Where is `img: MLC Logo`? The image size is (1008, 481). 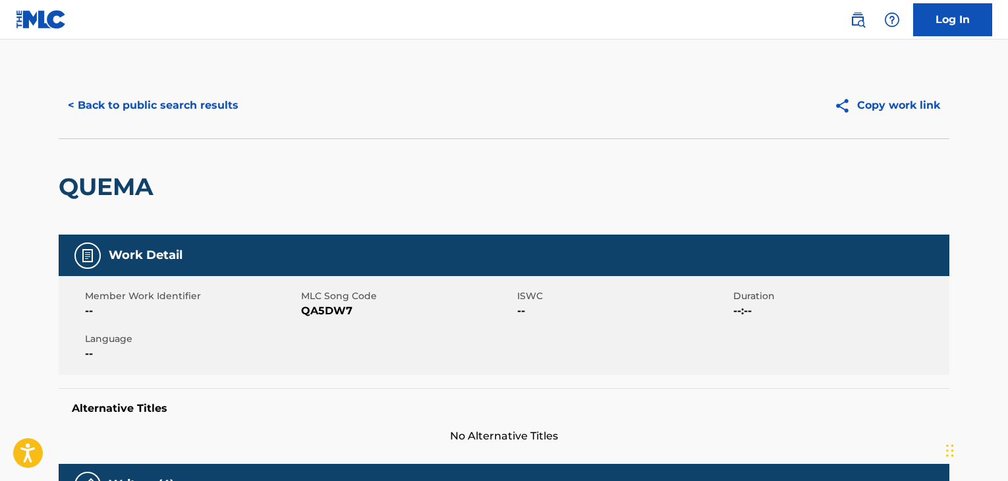
img: MLC Logo is located at coordinates (41, 19).